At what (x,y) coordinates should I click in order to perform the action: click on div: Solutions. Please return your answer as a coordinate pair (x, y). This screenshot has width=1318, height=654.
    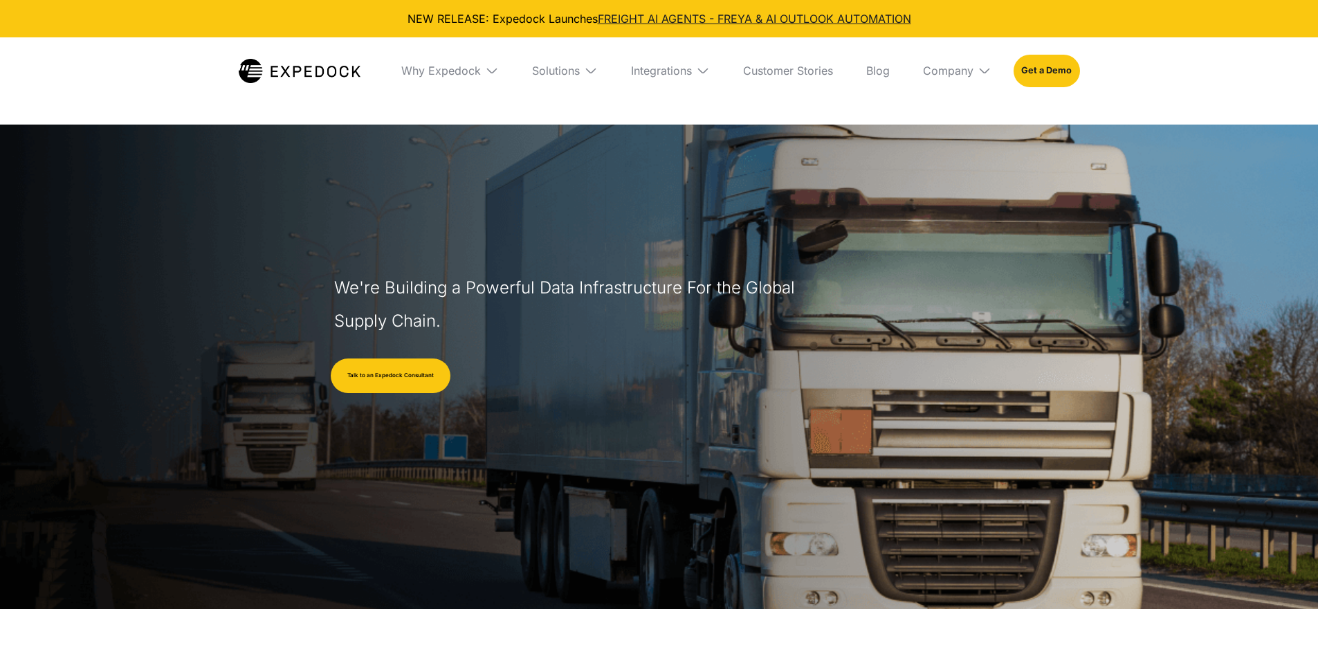
    Looking at the image, I should click on (556, 71).